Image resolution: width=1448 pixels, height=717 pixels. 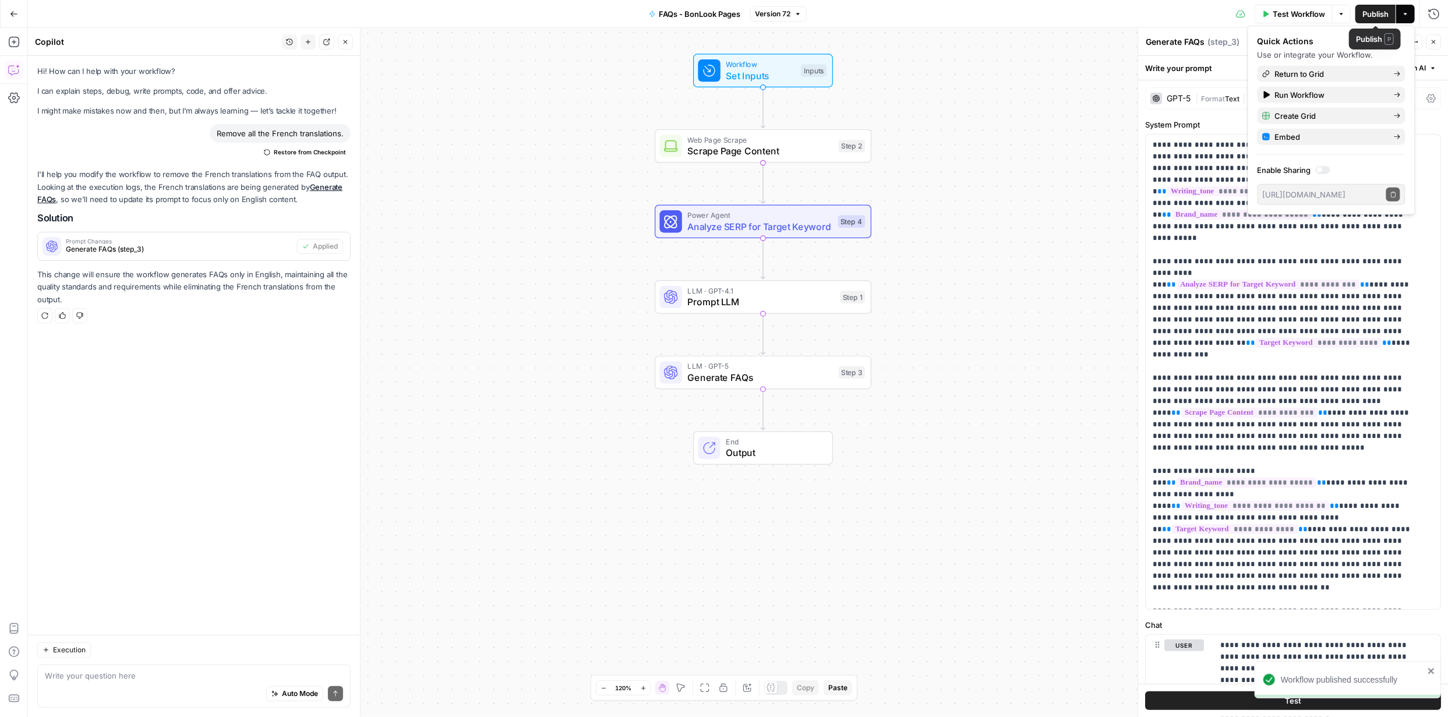 I want to click on button: Generate with AI, so click(x=1398, y=68).